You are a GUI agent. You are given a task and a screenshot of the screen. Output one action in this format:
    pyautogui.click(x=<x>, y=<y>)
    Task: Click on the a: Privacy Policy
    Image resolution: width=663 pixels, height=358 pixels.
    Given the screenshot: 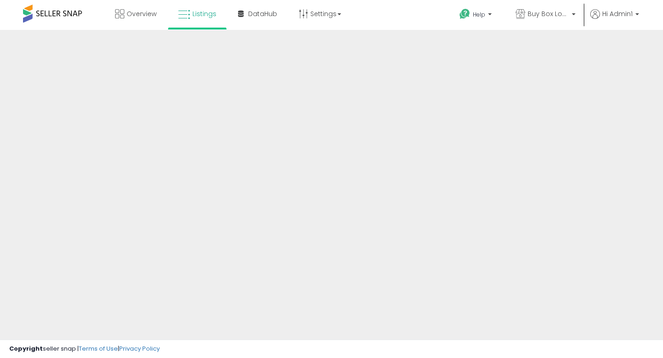 What is the action you would take?
    pyautogui.click(x=140, y=349)
    